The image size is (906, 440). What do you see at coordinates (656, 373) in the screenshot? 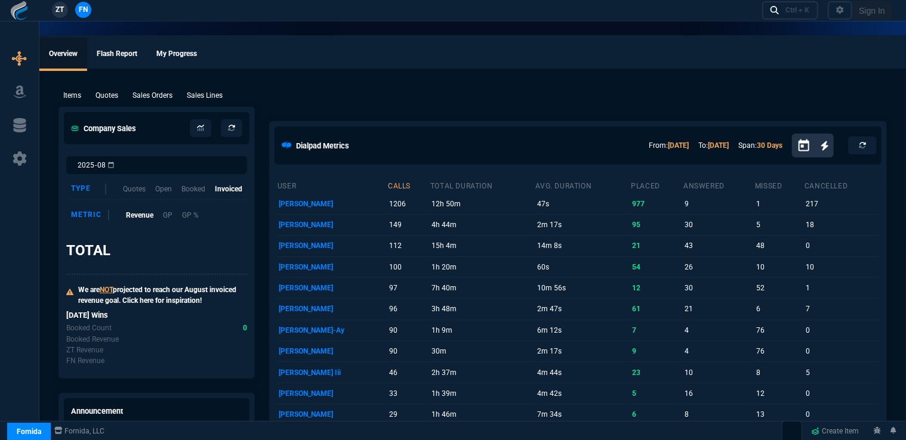
I see `p: 23` at bounding box center [656, 373].